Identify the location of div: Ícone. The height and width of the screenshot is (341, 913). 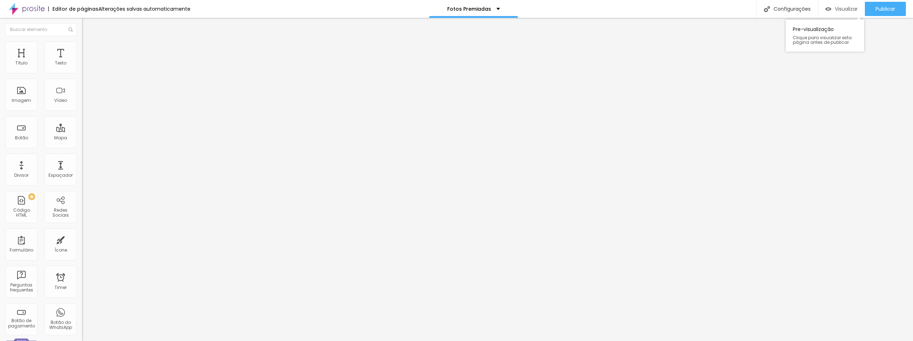
(61, 250).